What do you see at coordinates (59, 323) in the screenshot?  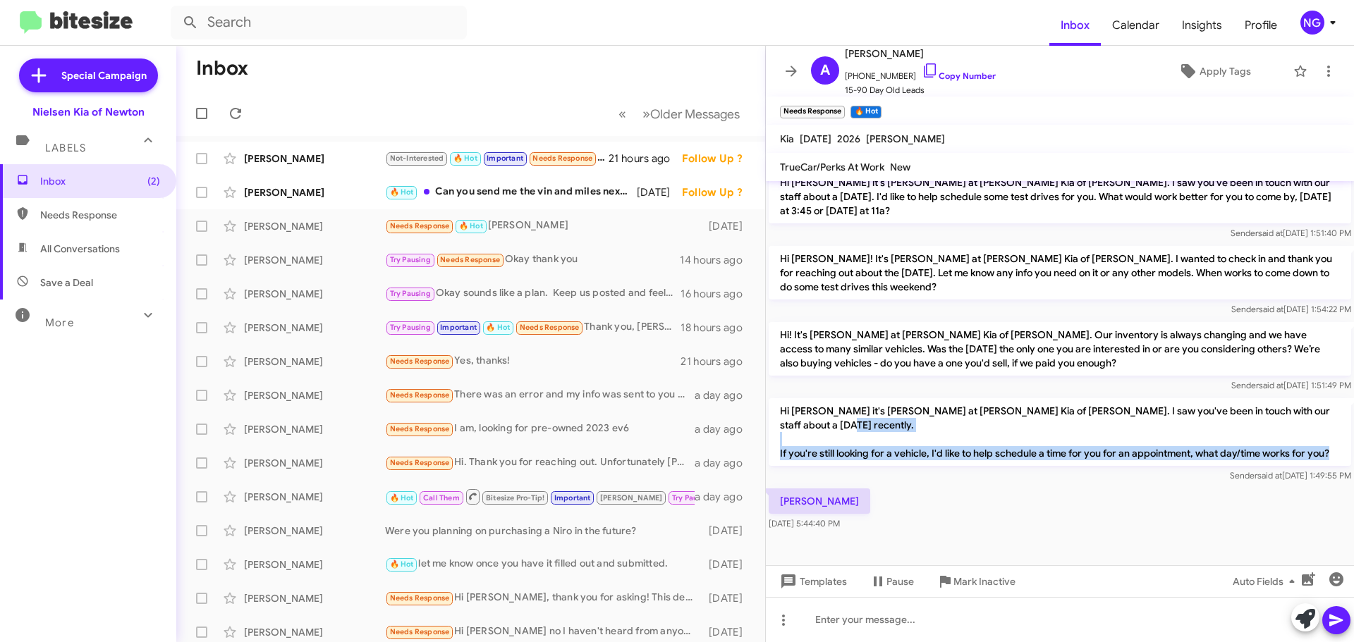 I see `span: More` at bounding box center [59, 323].